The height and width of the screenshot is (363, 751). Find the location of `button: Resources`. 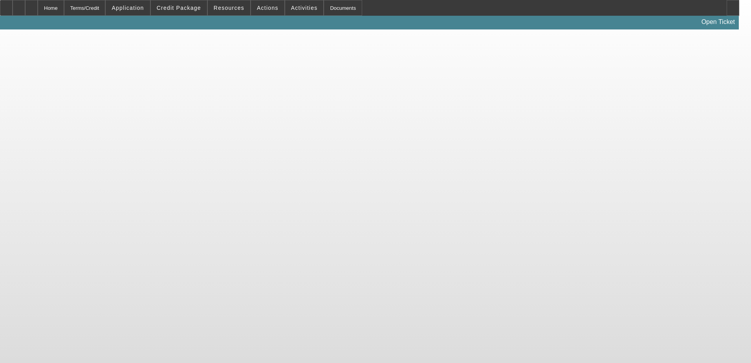

button: Resources is located at coordinates (229, 8).